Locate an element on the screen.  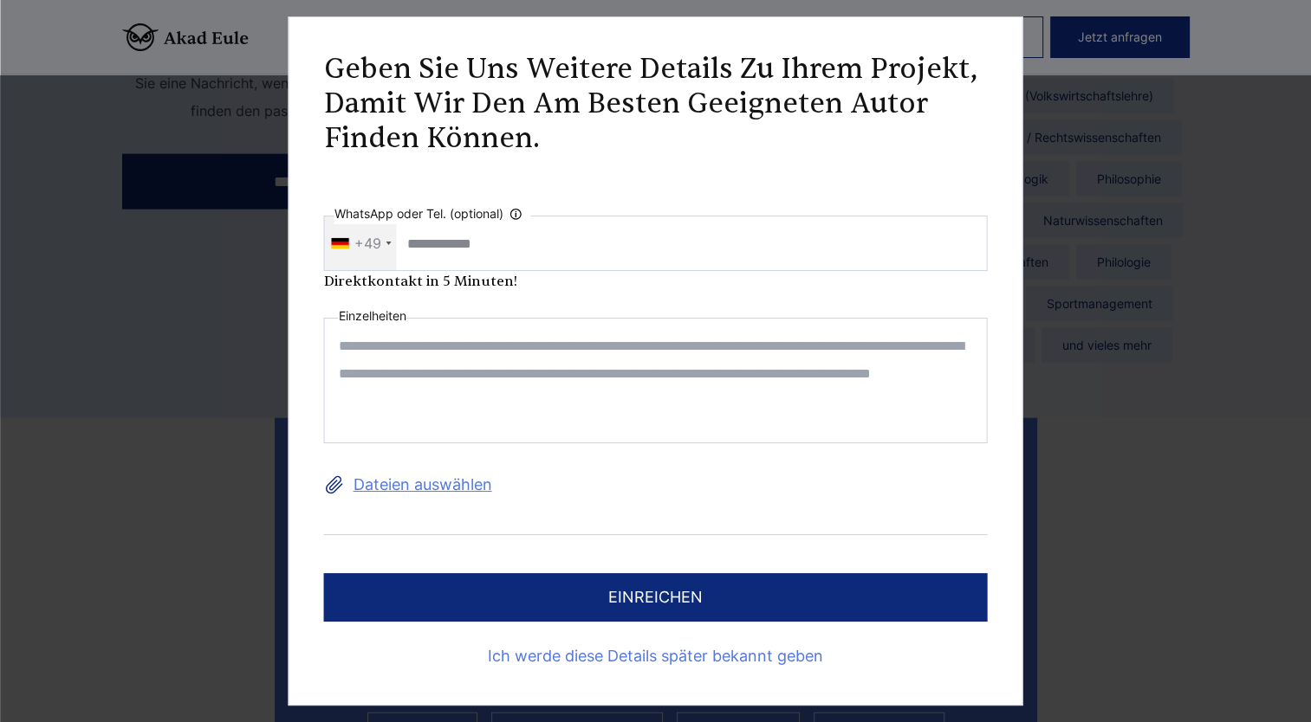
button: einreichen is located at coordinates (656, 598).